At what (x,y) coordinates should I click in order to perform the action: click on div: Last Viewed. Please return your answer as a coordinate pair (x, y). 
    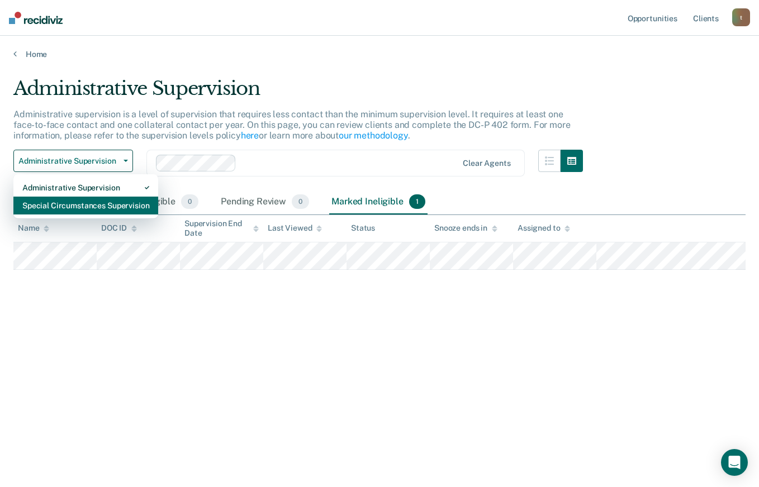
    Looking at the image, I should click on (295, 228).